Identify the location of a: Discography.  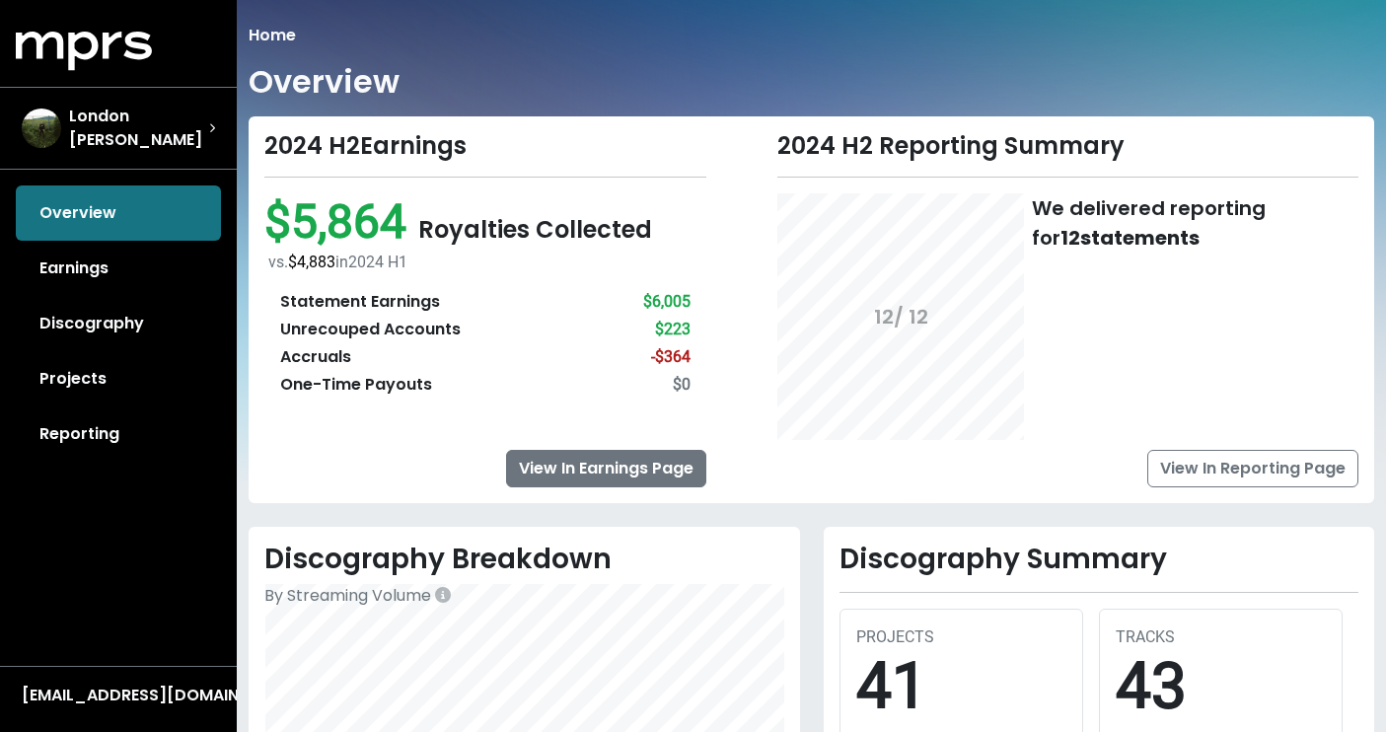
(118, 324).